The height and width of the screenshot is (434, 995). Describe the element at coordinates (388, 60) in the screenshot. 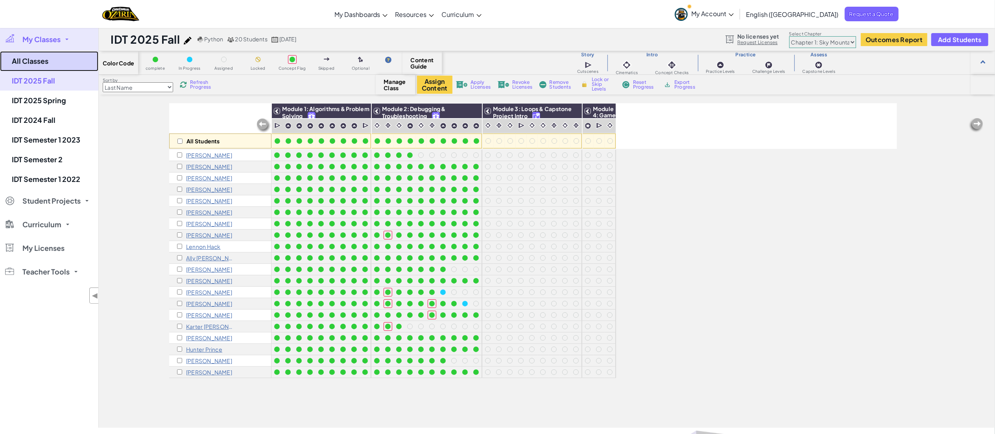

I see `img: IconHint.svg` at that location.